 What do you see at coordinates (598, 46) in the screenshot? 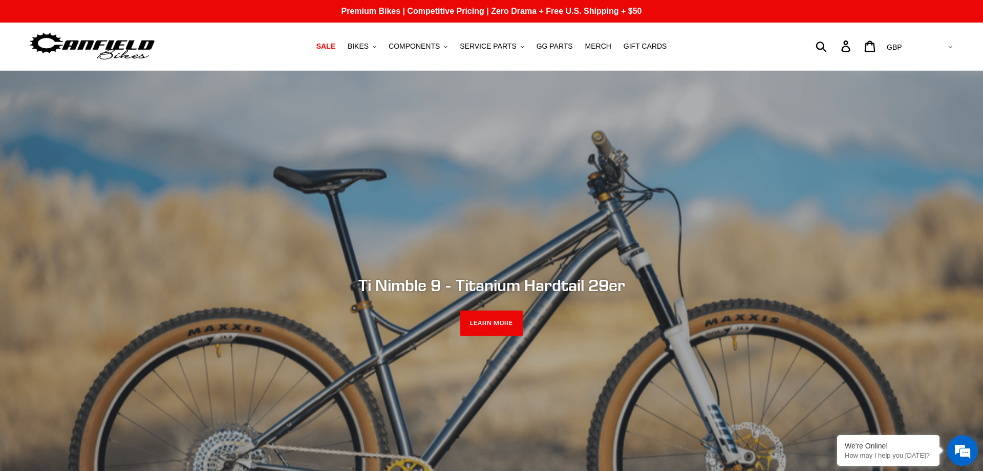
I see `span: MERCH` at bounding box center [598, 46].